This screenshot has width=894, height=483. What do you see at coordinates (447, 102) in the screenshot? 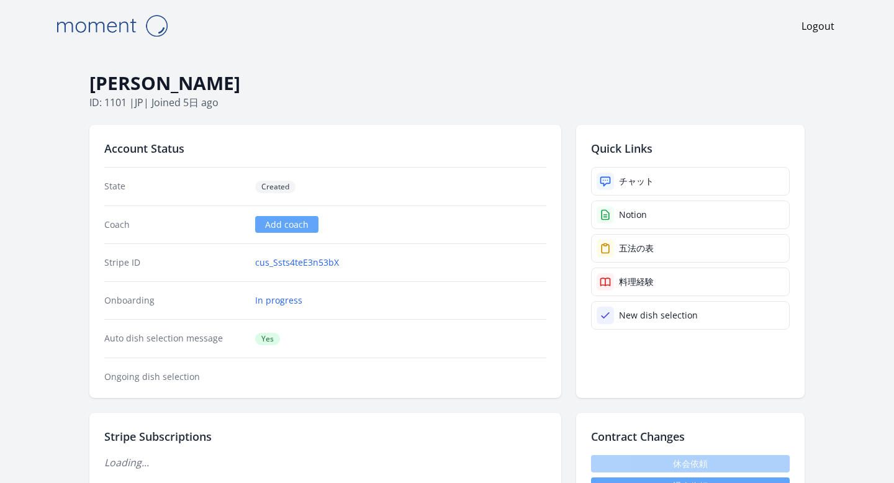
I see `p: ID: 1101 | | Joined 5日 ago` at bounding box center [447, 102].